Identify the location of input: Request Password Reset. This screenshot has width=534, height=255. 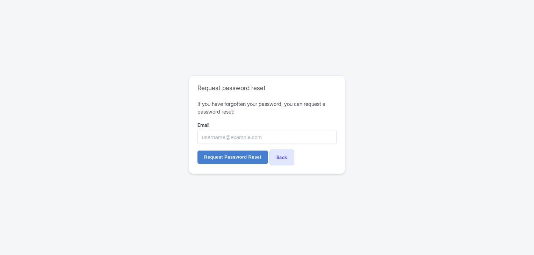
(233, 157).